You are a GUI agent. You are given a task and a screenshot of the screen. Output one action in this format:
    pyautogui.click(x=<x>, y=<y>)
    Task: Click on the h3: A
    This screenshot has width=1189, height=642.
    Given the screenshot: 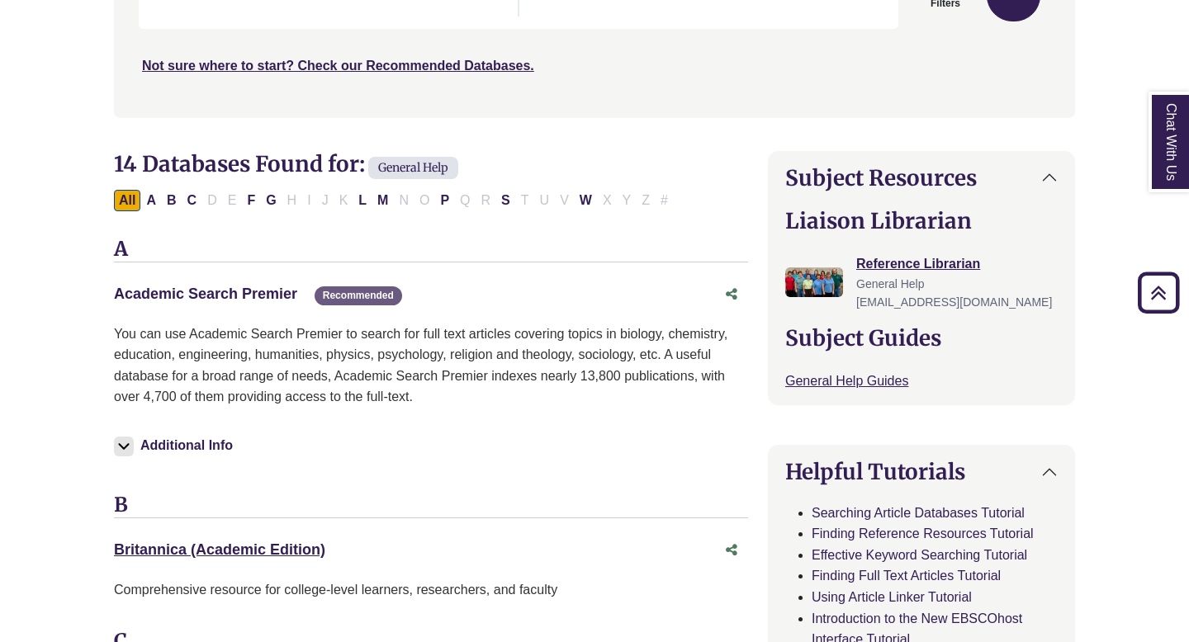 What is the action you would take?
    pyautogui.click(x=431, y=250)
    